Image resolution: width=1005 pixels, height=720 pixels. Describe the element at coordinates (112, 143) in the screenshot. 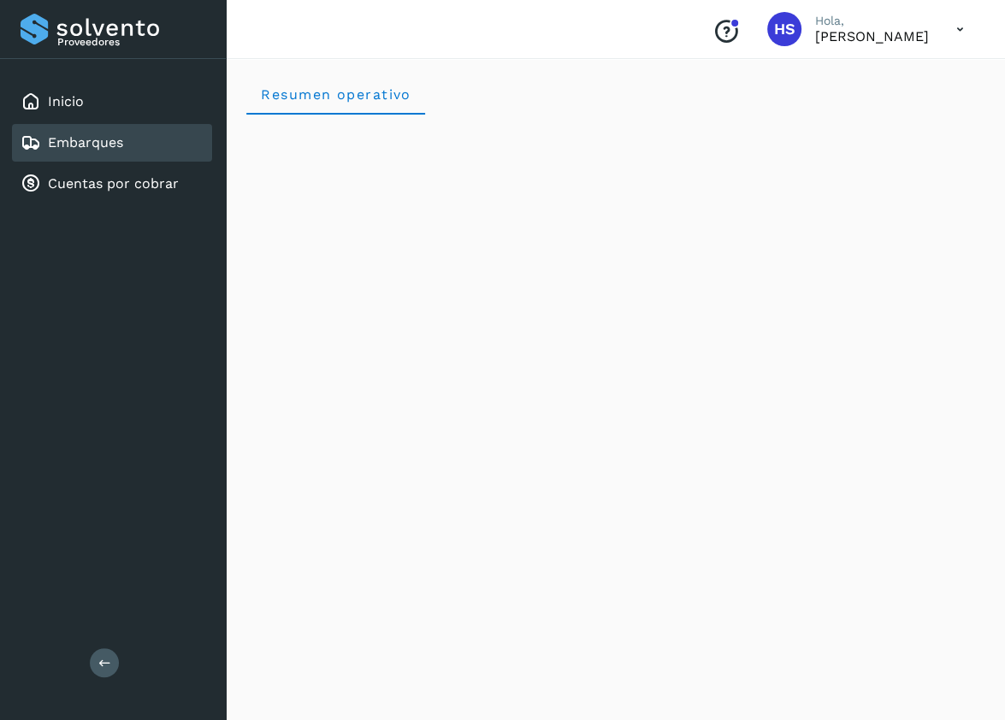

I see `div: Embarques` at that location.